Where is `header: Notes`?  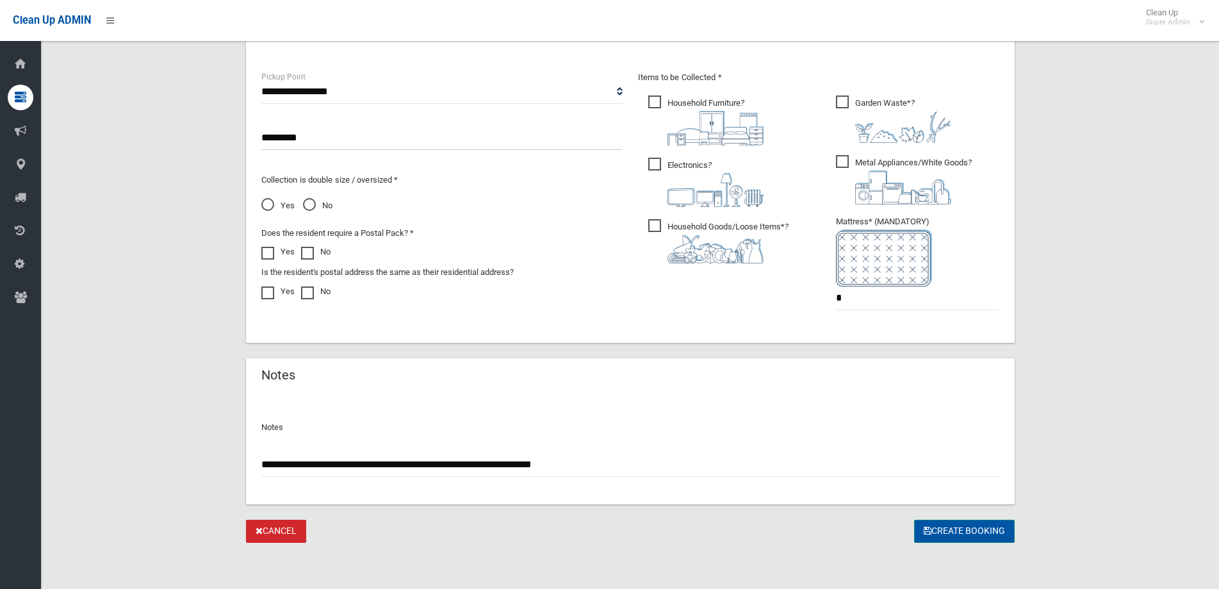 header: Notes is located at coordinates (278, 375).